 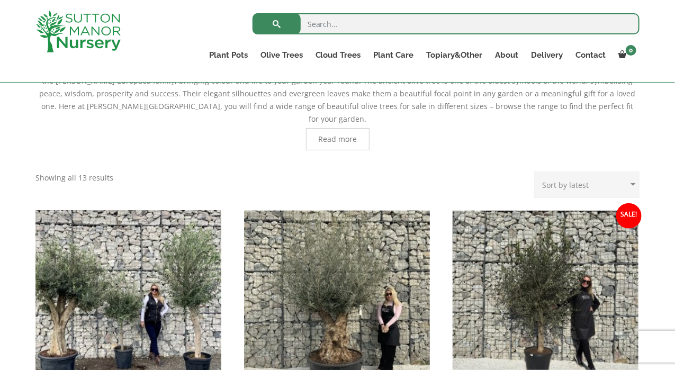 I want to click on a: Cloud Trees, so click(x=338, y=55).